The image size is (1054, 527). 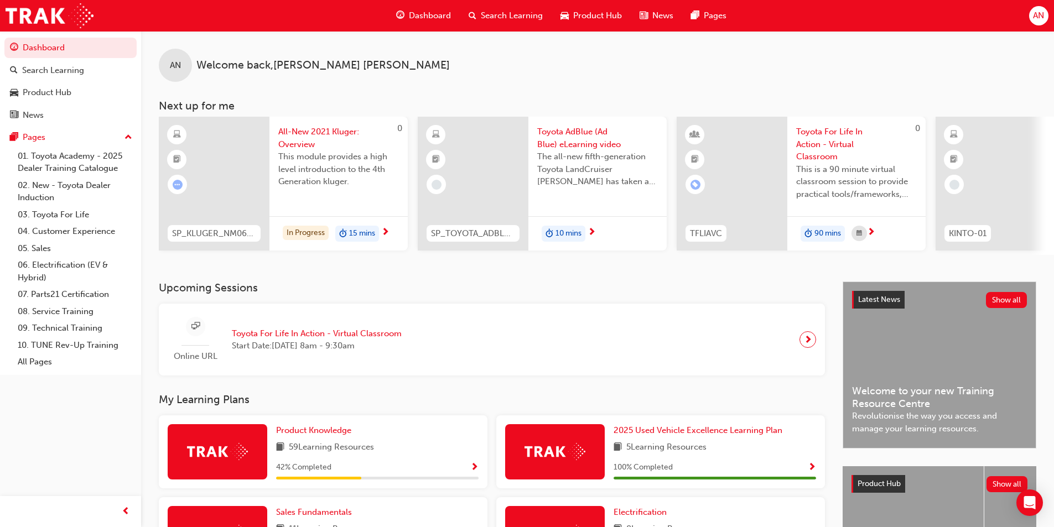 What do you see at coordinates (362, 233) in the screenshot?
I see `span: 15 mins` at bounding box center [362, 233].